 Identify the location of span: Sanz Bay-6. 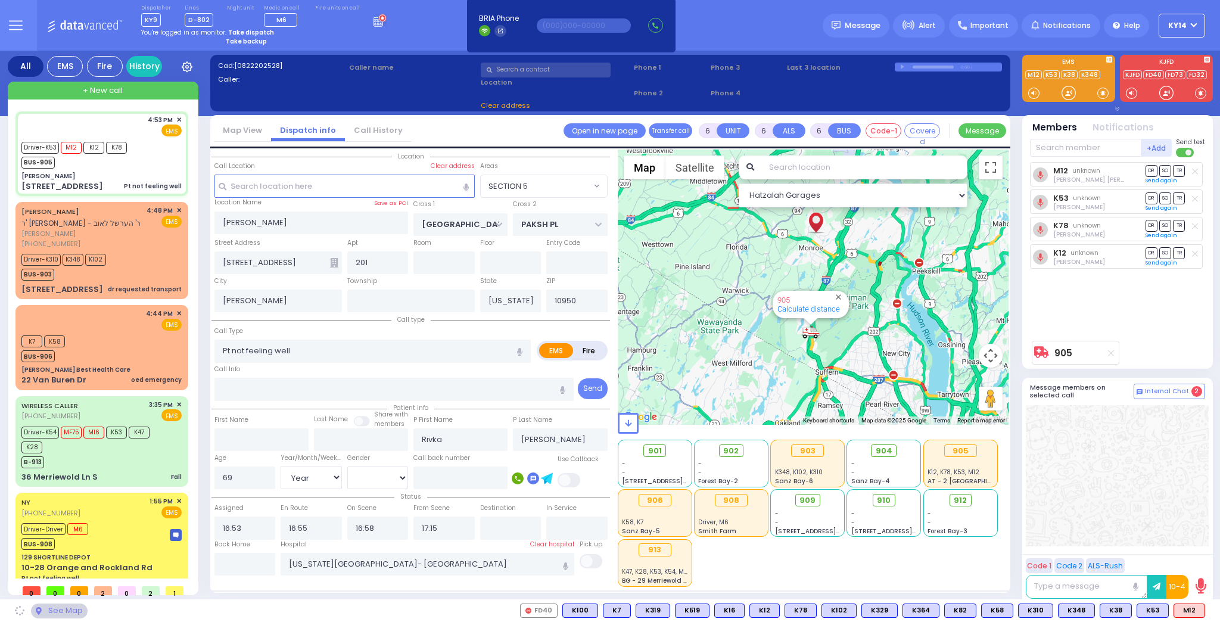
(794, 481).